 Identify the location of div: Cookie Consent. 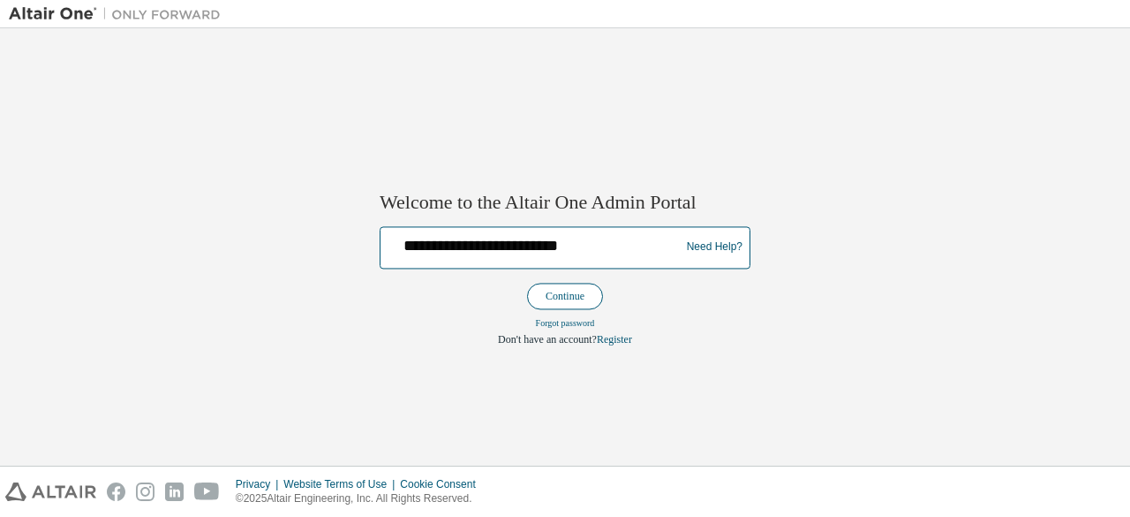
(442, 484).